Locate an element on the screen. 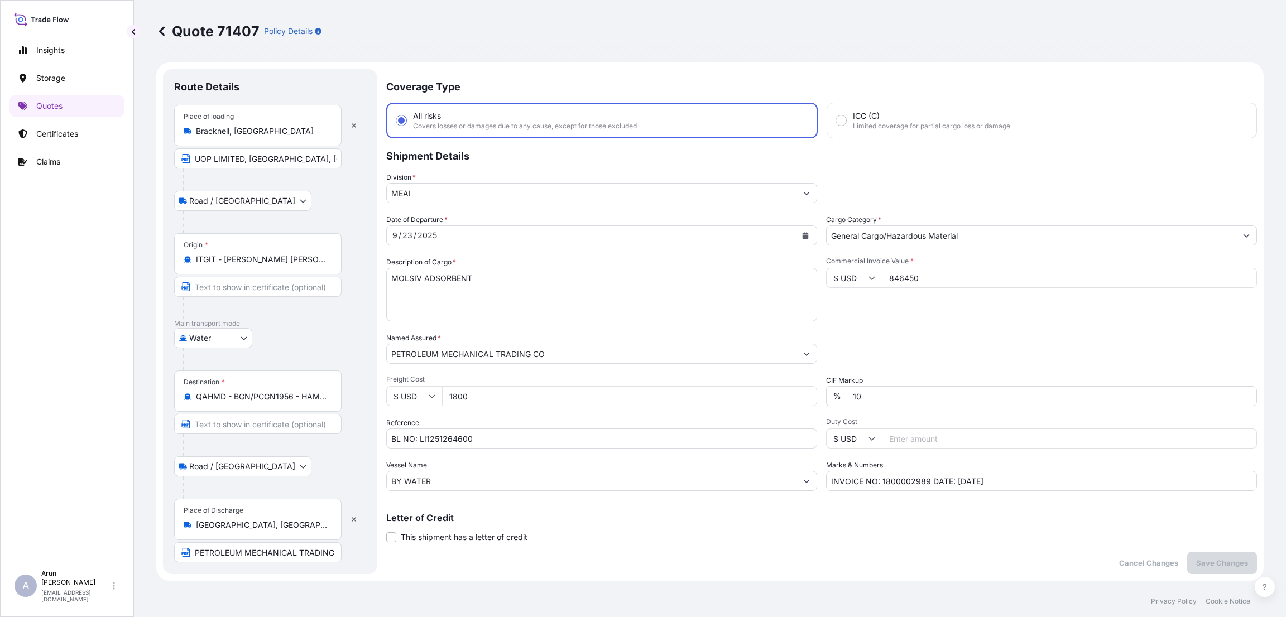 The height and width of the screenshot is (617, 1286). input: Enter percentage is located at coordinates (1052, 396).